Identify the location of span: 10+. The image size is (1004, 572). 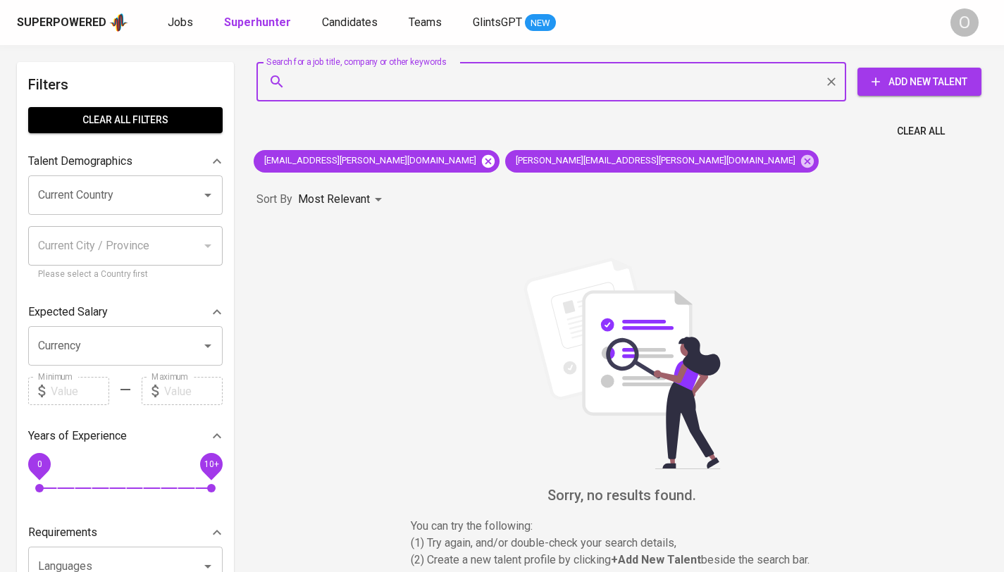
(211, 464).